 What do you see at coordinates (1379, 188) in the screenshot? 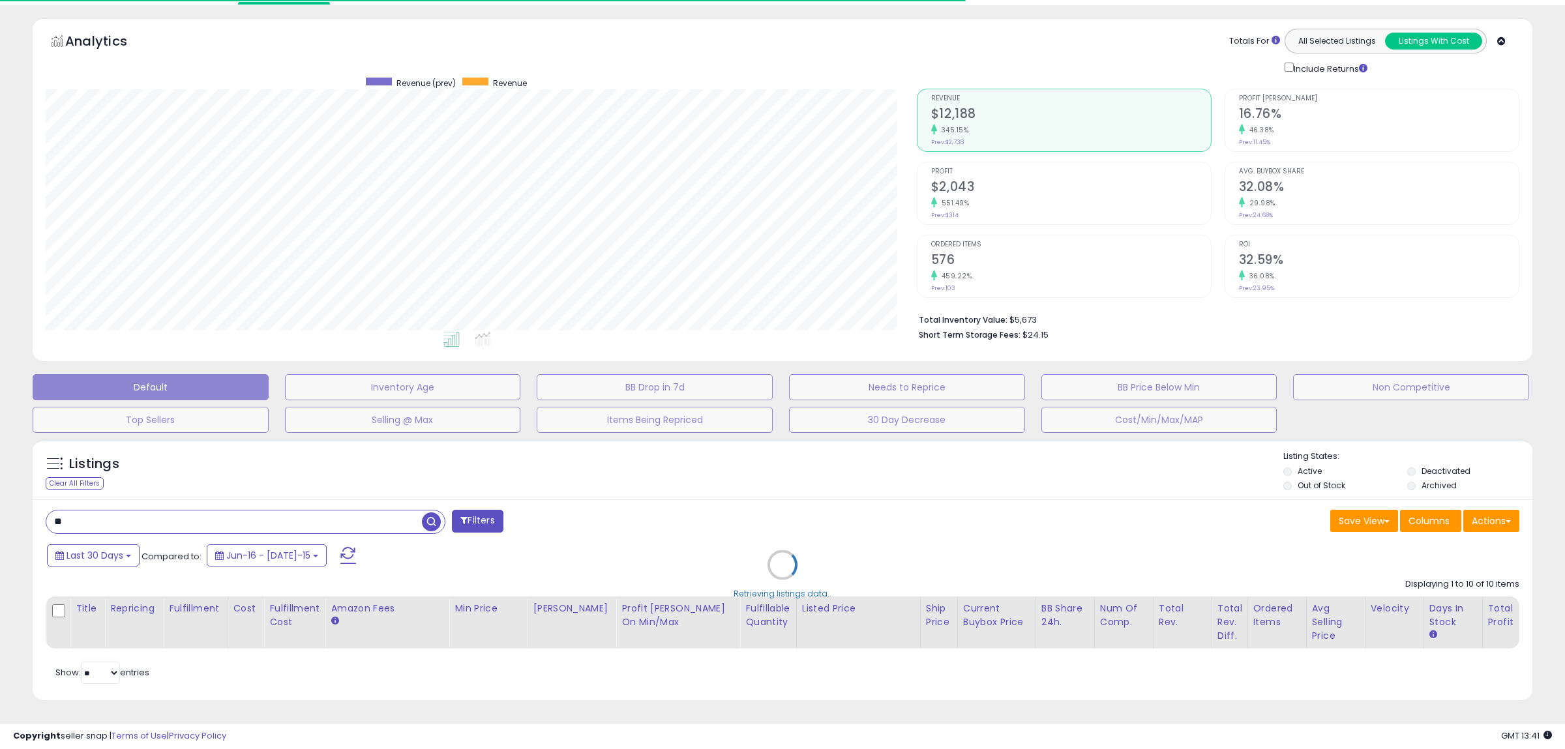
I see `h2: 32.08%` at bounding box center [1379, 188].